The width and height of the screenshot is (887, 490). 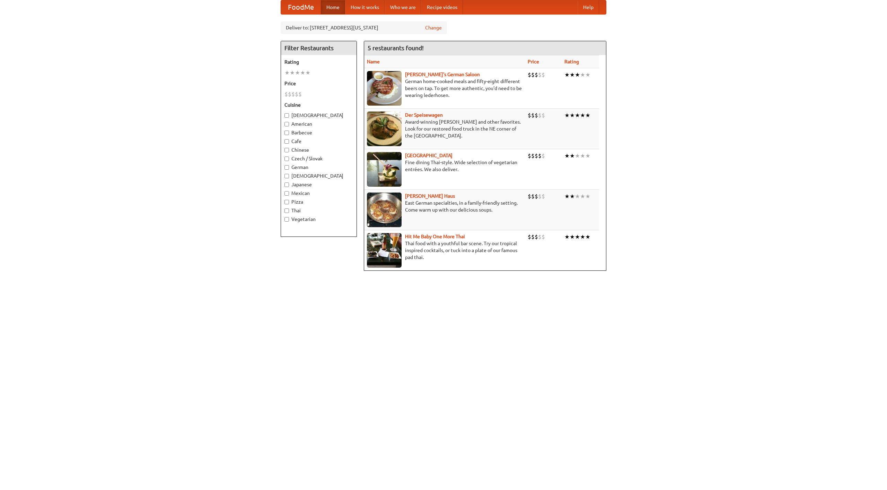 What do you see at coordinates (319, 48) in the screenshot?
I see `h4: Filter Restaurants` at bounding box center [319, 48].